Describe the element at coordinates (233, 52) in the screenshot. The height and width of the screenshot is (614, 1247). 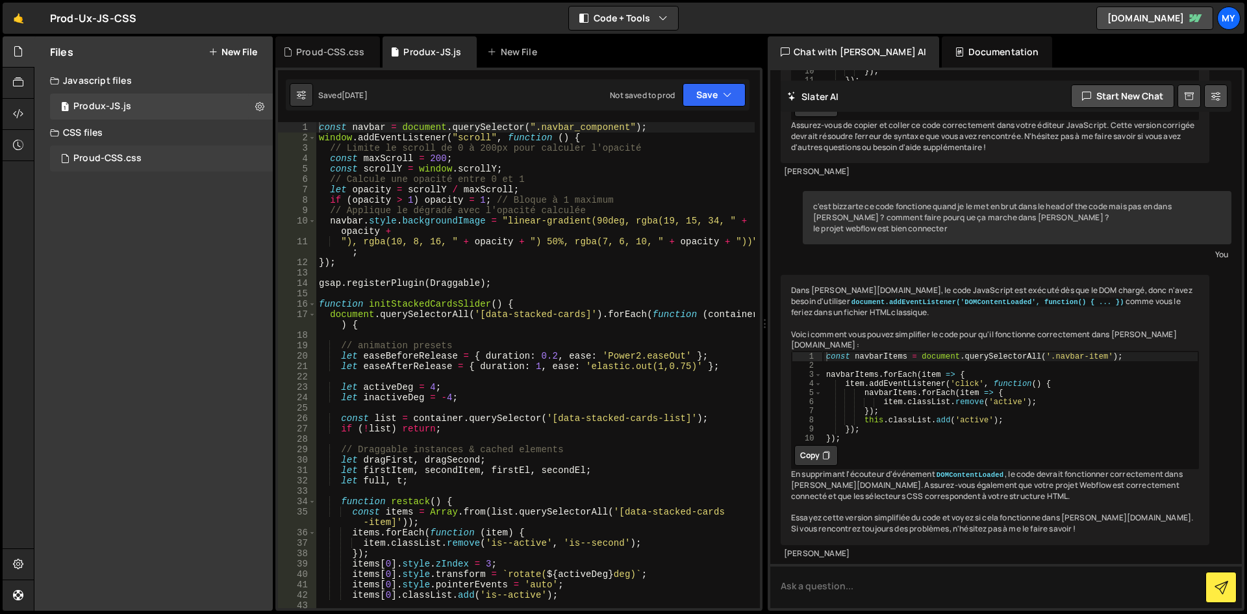
I see `button: New File` at that location.